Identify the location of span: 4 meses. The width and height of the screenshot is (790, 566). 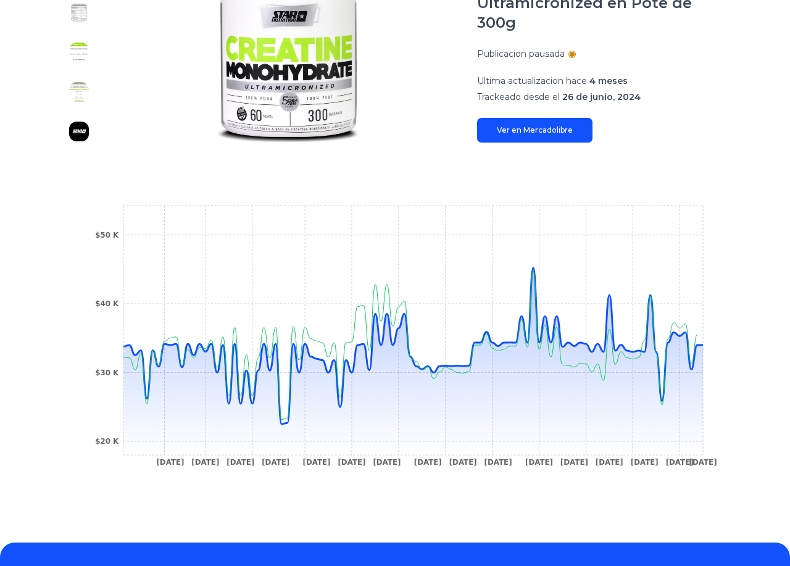
(609, 81).